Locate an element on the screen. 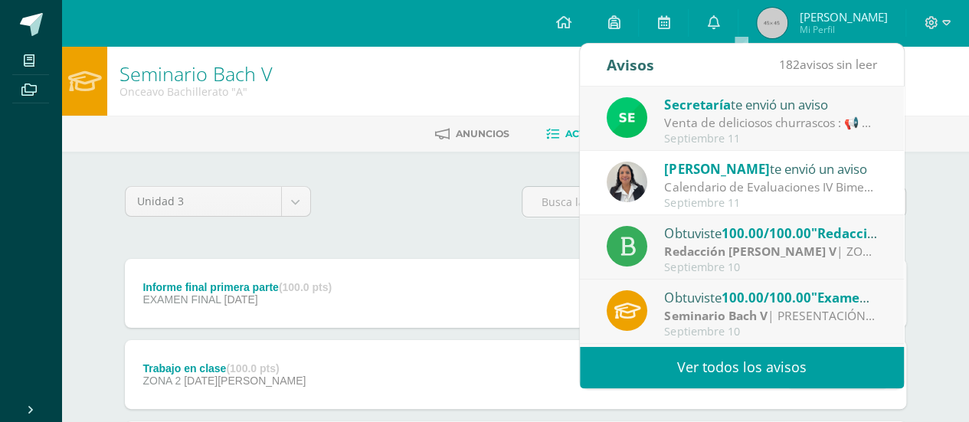  img: 458d5f1a9dcc7b61d11f682b7cb5dbf4.png is located at coordinates (627, 117).